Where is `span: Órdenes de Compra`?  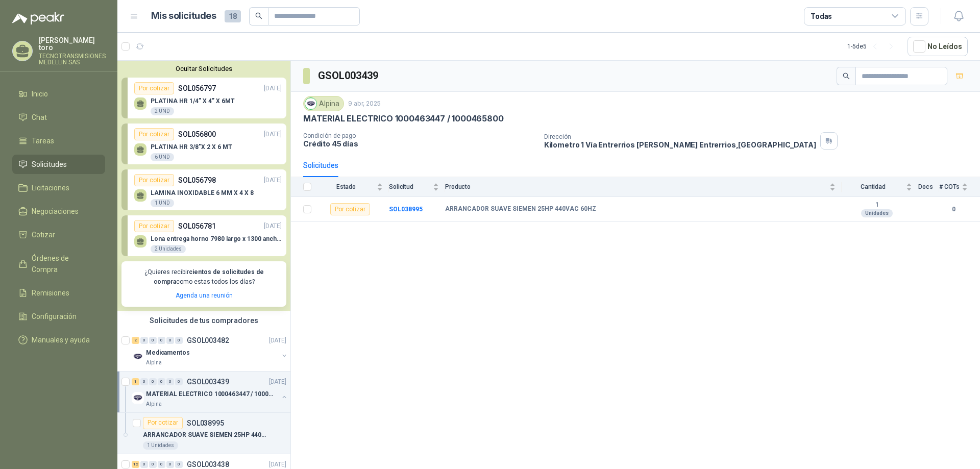
span: Órdenes de Compra is located at coordinates (63, 264).